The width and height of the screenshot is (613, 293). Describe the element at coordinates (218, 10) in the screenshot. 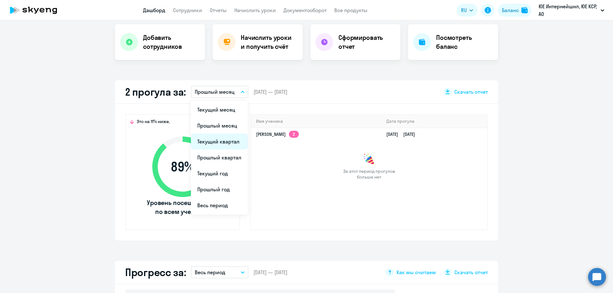

I see `a: Отчеты` at that location.